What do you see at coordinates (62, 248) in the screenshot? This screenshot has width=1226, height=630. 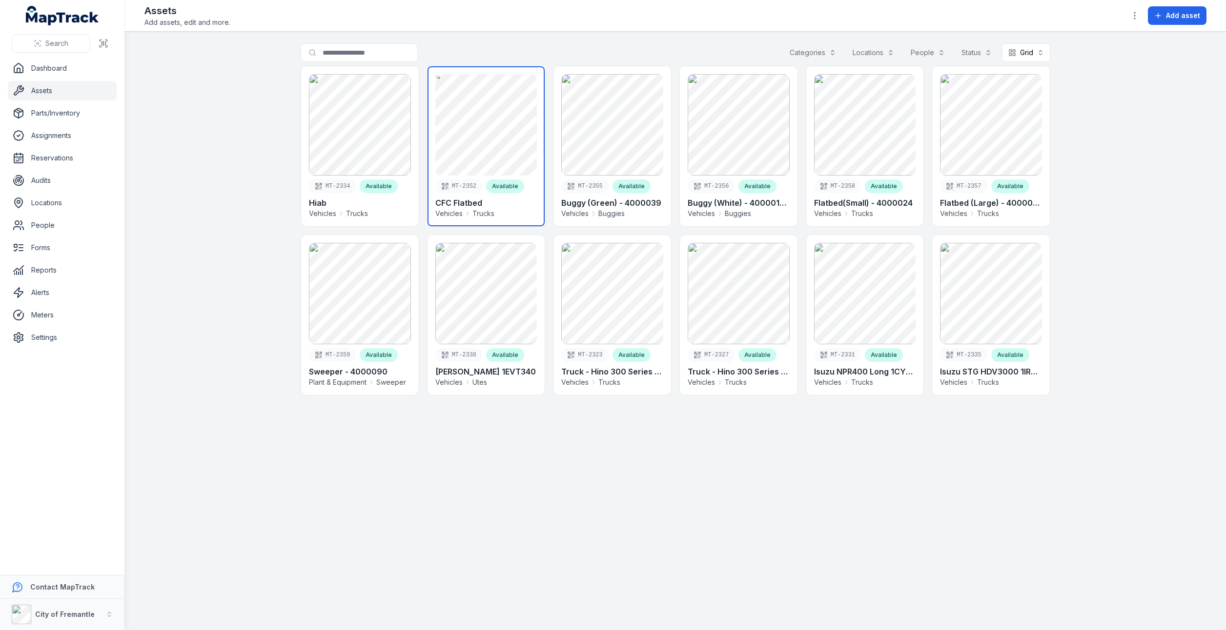 I see `a: Forms` at bounding box center [62, 248].